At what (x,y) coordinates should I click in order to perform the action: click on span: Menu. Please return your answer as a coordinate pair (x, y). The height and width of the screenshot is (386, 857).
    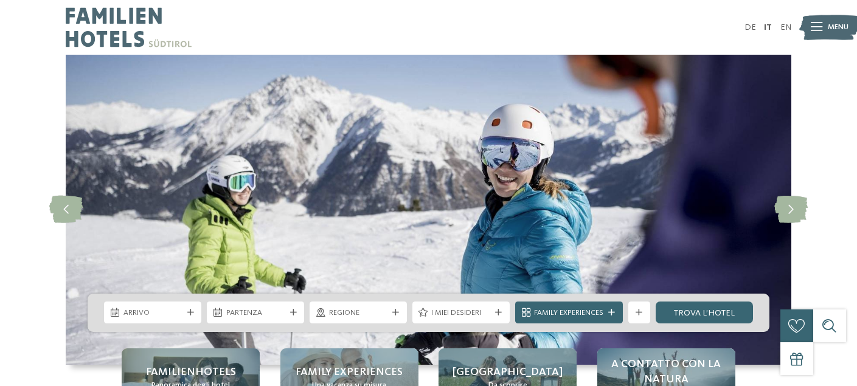
    Looking at the image, I should click on (839, 27).